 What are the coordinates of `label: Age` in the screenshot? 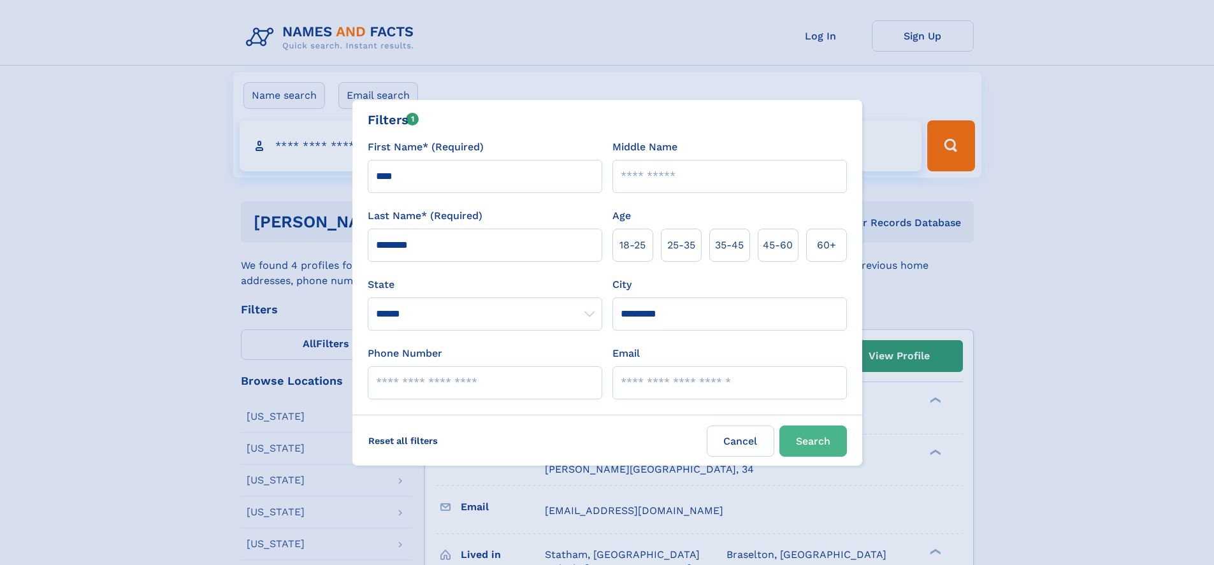 It's located at (621, 216).